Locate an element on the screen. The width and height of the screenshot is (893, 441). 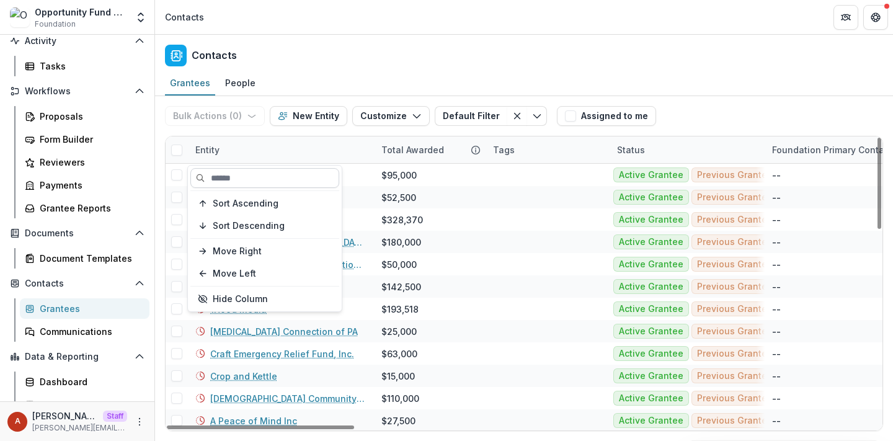
div: $27,500 is located at coordinates (398, 420).